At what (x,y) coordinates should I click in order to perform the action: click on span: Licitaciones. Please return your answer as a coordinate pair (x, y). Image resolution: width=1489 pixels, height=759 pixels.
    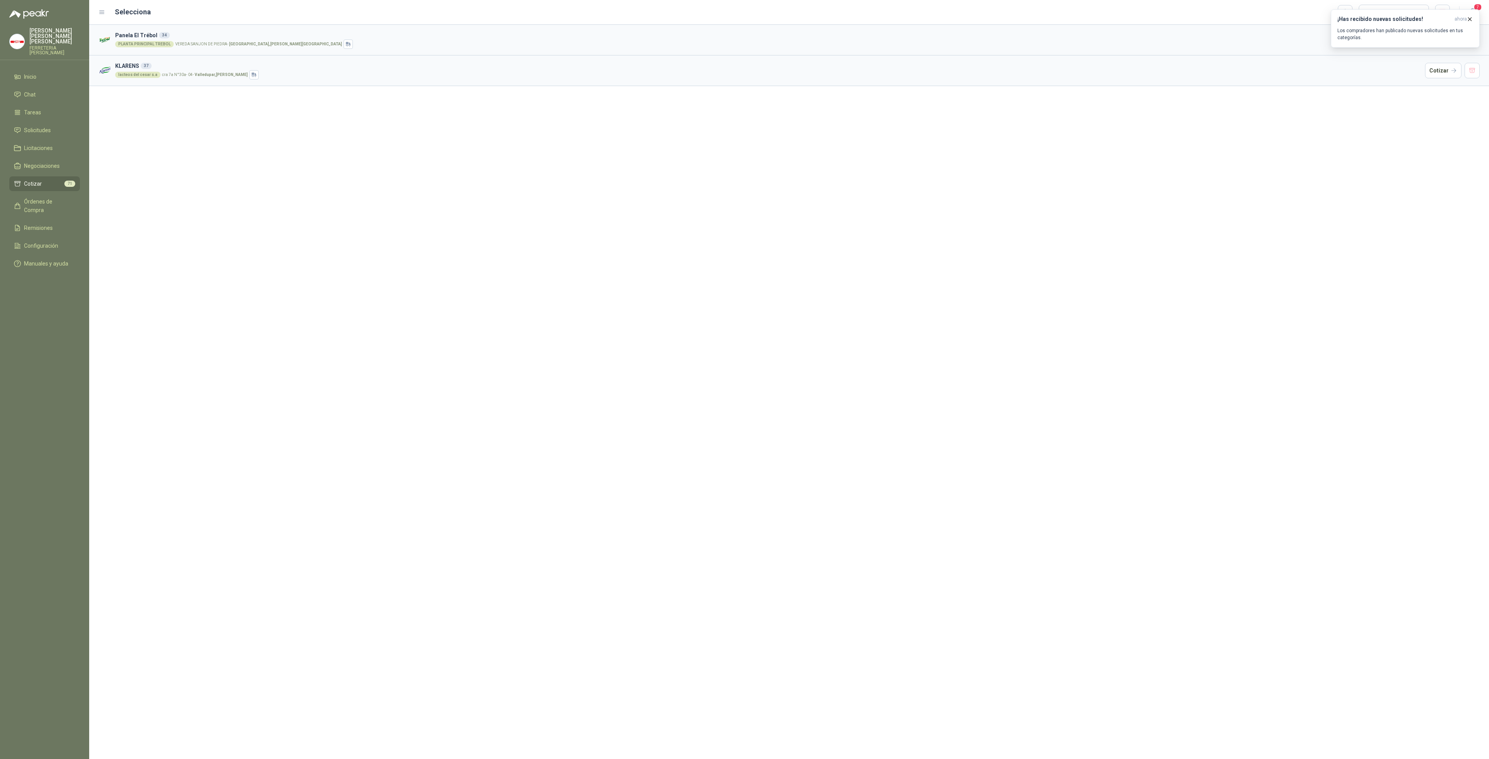
    Looking at the image, I should click on (38, 148).